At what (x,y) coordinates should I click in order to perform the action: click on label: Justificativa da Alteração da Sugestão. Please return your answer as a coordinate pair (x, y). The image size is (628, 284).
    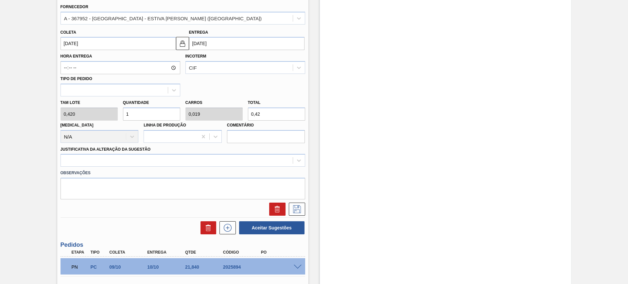
    Looking at the image, I should click on (106, 150).